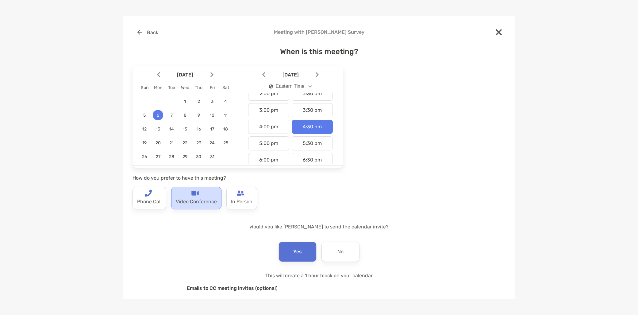  What do you see at coordinates (158, 129) in the screenshot?
I see `span: 13` at bounding box center [158, 129].